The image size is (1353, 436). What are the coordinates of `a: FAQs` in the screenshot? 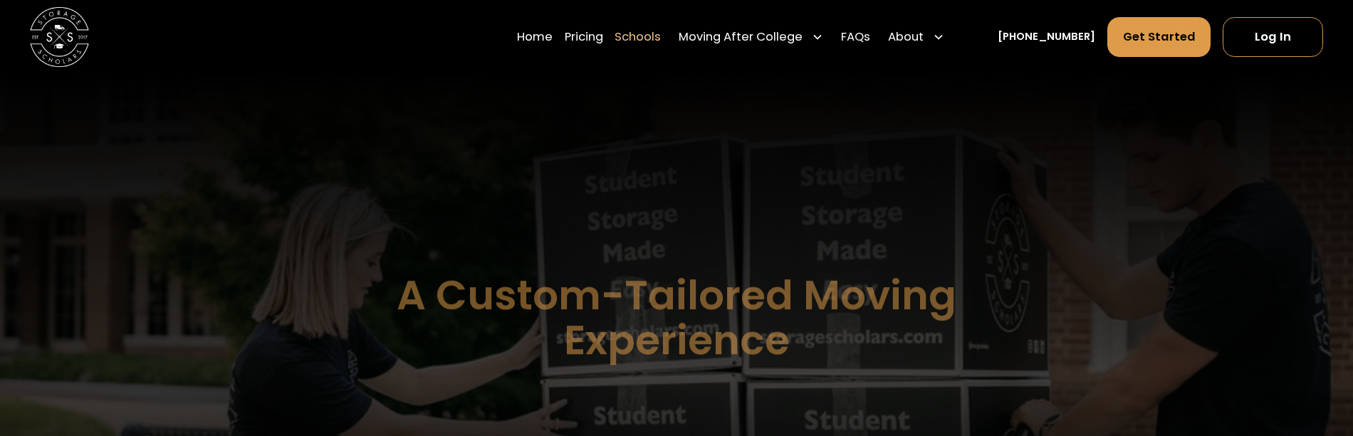 It's located at (855, 37).